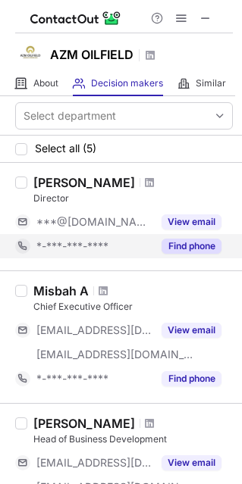  I want to click on img: ContactOut v5.3.10, so click(76, 18).